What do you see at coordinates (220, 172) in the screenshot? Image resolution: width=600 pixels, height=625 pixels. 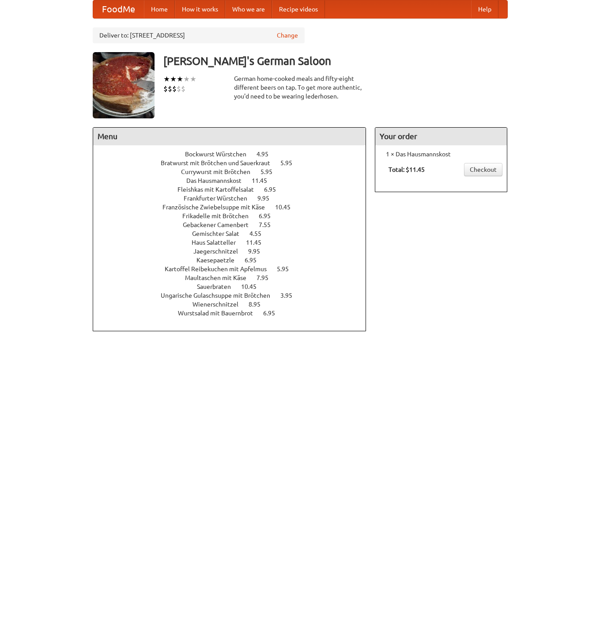 I see `span: Currywurst mit Brötchen` at bounding box center [220, 172].